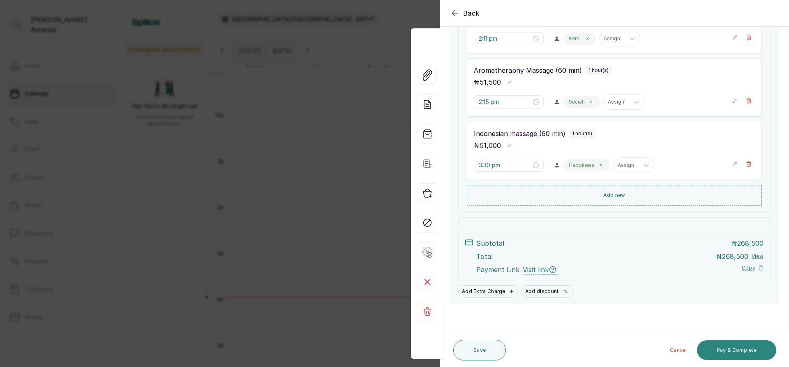 This screenshot has width=789, height=367. What do you see at coordinates (548, 292) in the screenshot?
I see `button: Add discount` at bounding box center [548, 292].